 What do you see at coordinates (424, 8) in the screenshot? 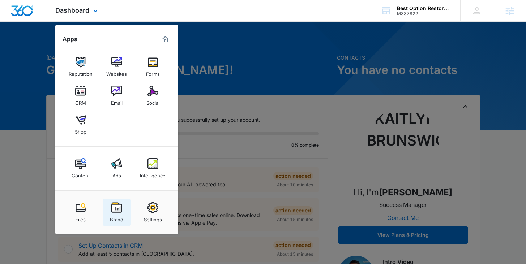
I see `div: account name` at bounding box center [424, 8].